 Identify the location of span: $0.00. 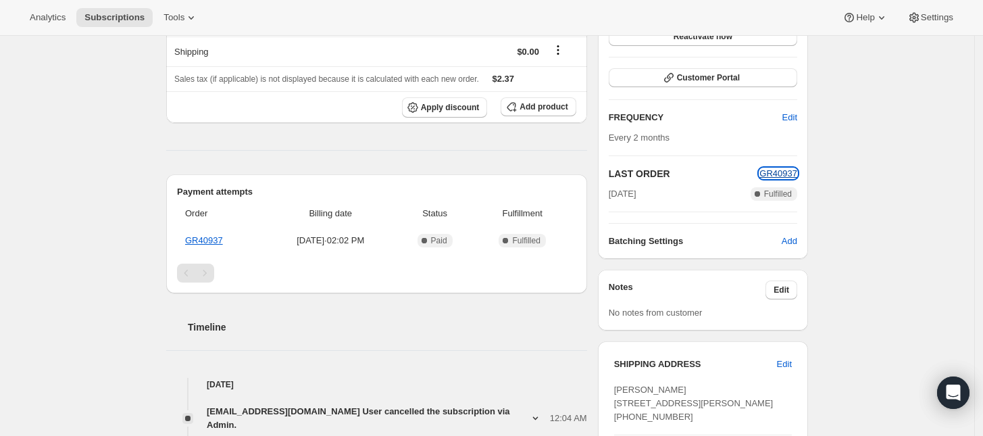
(528, 51).